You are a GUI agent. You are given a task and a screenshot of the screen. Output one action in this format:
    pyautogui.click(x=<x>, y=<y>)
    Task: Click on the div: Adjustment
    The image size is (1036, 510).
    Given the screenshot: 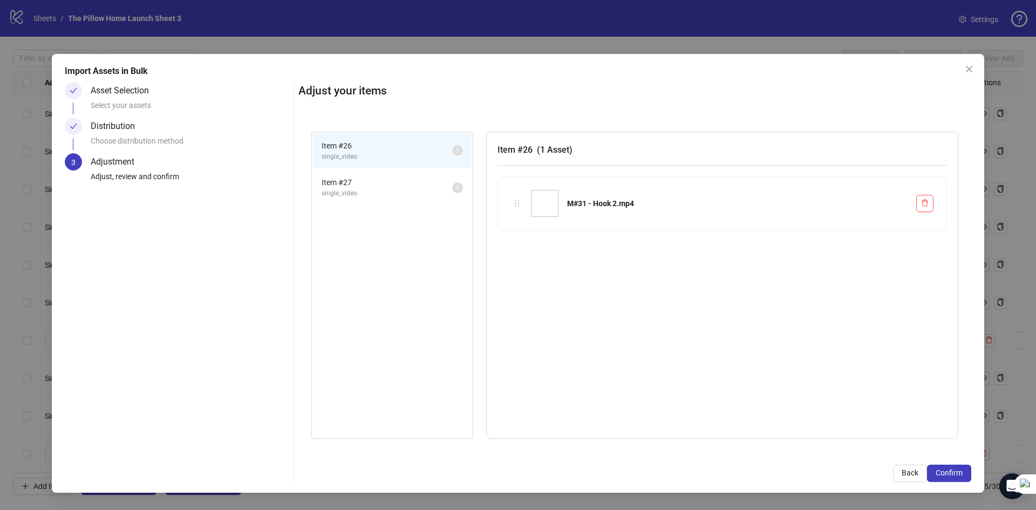 What is the action you would take?
    pyautogui.click(x=117, y=162)
    